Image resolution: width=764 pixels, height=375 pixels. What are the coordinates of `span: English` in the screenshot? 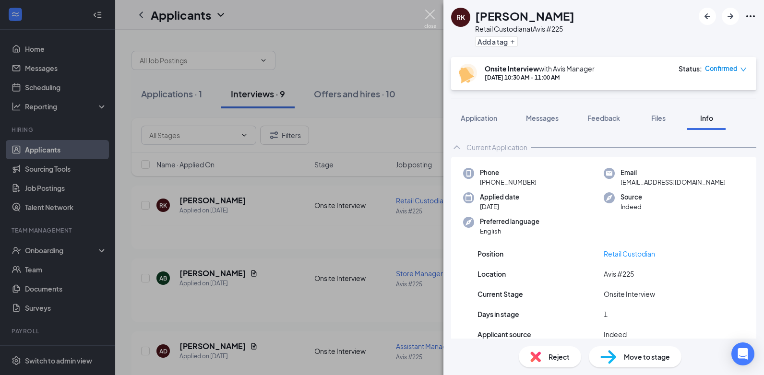 It's located at (509, 231).